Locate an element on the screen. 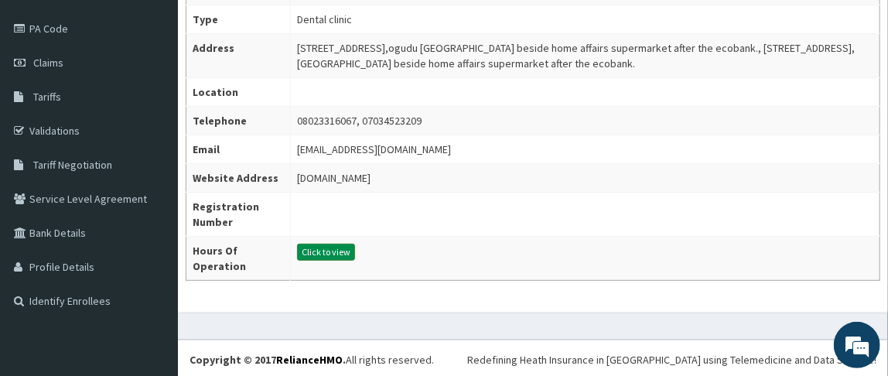 The height and width of the screenshot is (376, 888). textarea: Type your message and hit 'Enter' is located at coordinates (151, 256).